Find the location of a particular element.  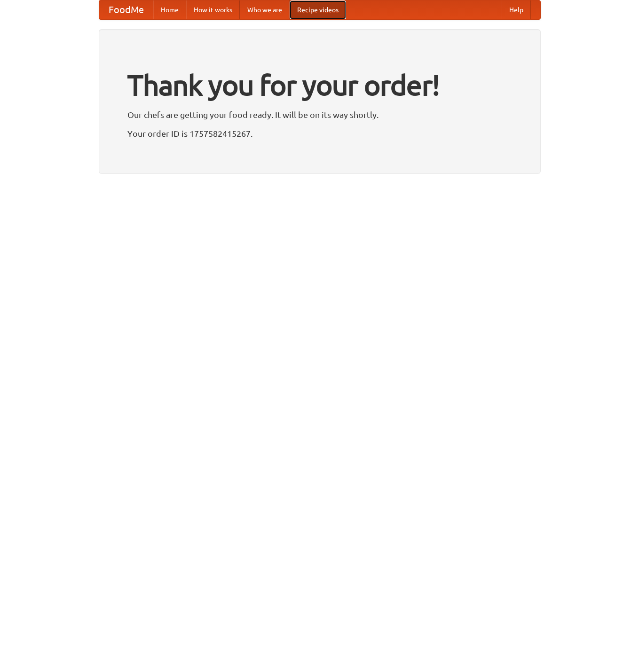

a: FoodMe is located at coordinates (126, 10).